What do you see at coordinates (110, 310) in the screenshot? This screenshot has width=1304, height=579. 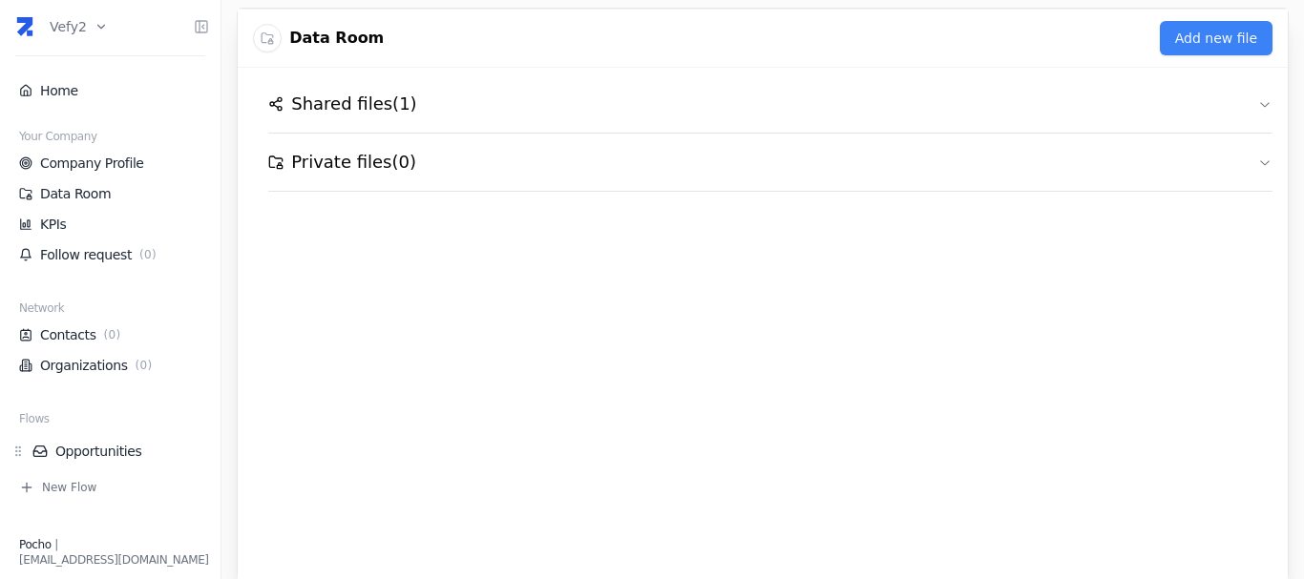 I see `div: Network` at bounding box center [110, 310].